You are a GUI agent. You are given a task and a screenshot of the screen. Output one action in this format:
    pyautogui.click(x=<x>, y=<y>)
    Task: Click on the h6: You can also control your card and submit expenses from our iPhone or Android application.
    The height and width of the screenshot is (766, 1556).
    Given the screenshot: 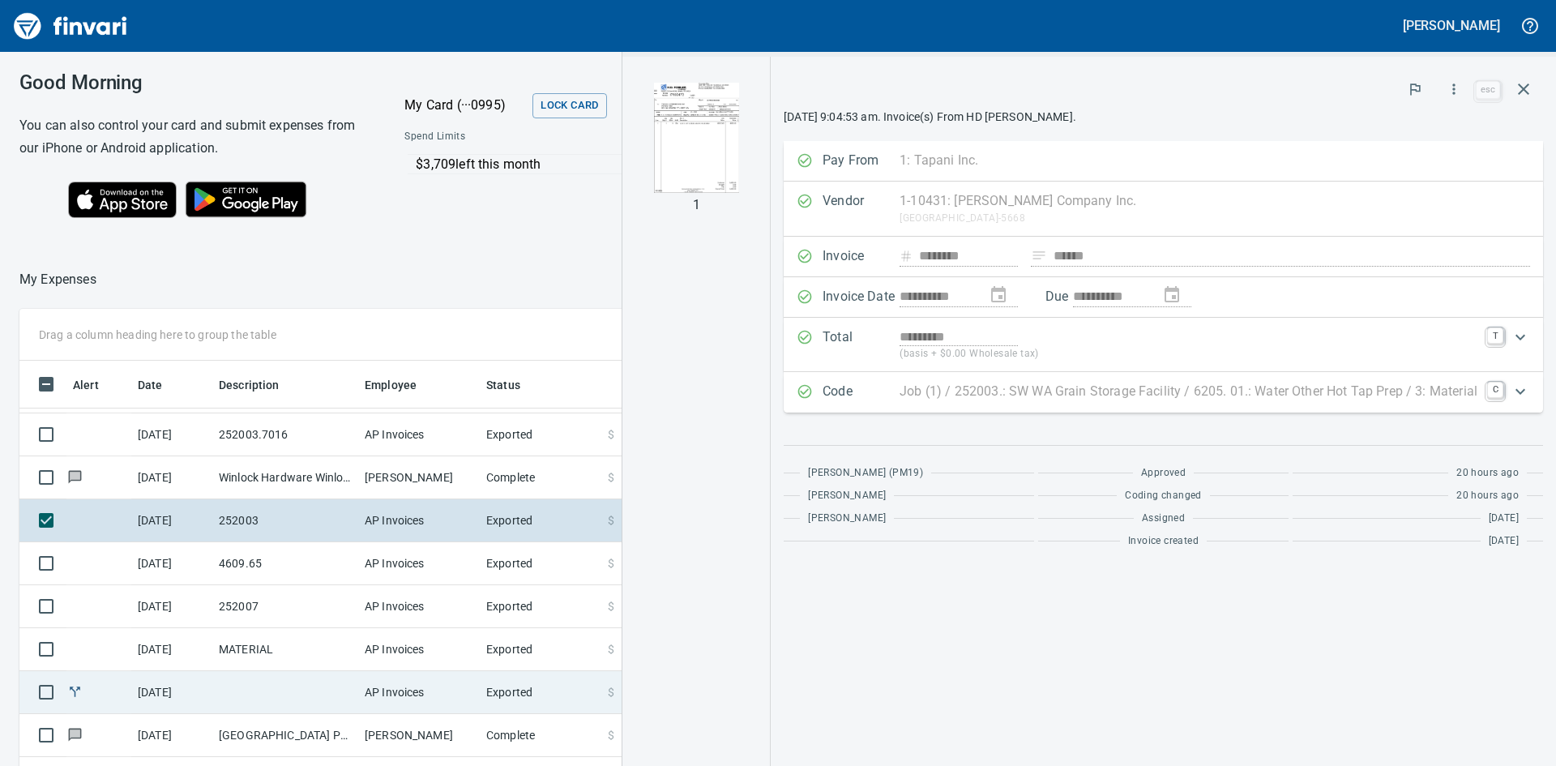 What is the action you would take?
    pyautogui.click(x=191, y=137)
    